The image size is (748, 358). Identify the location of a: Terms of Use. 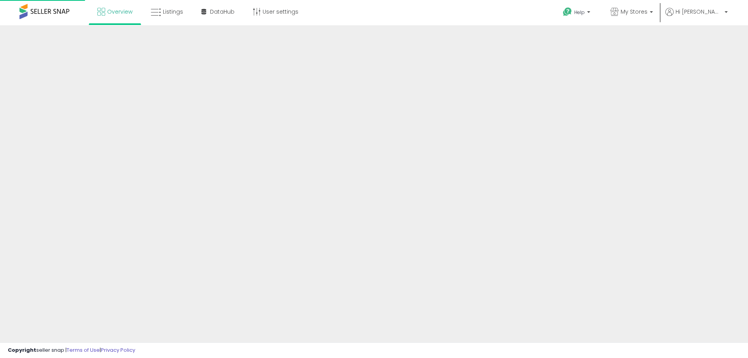
(83, 350).